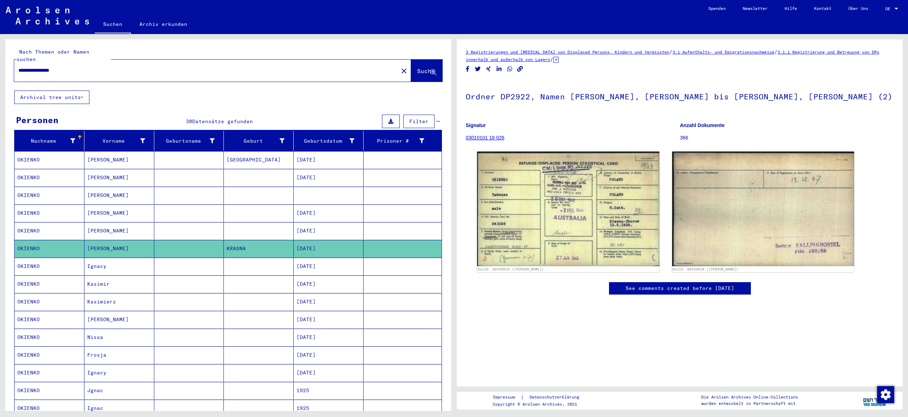  What do you see at coordinates (427, 71) in the screenshot?
I see `button: Suche` at bounding box center [427, 71].